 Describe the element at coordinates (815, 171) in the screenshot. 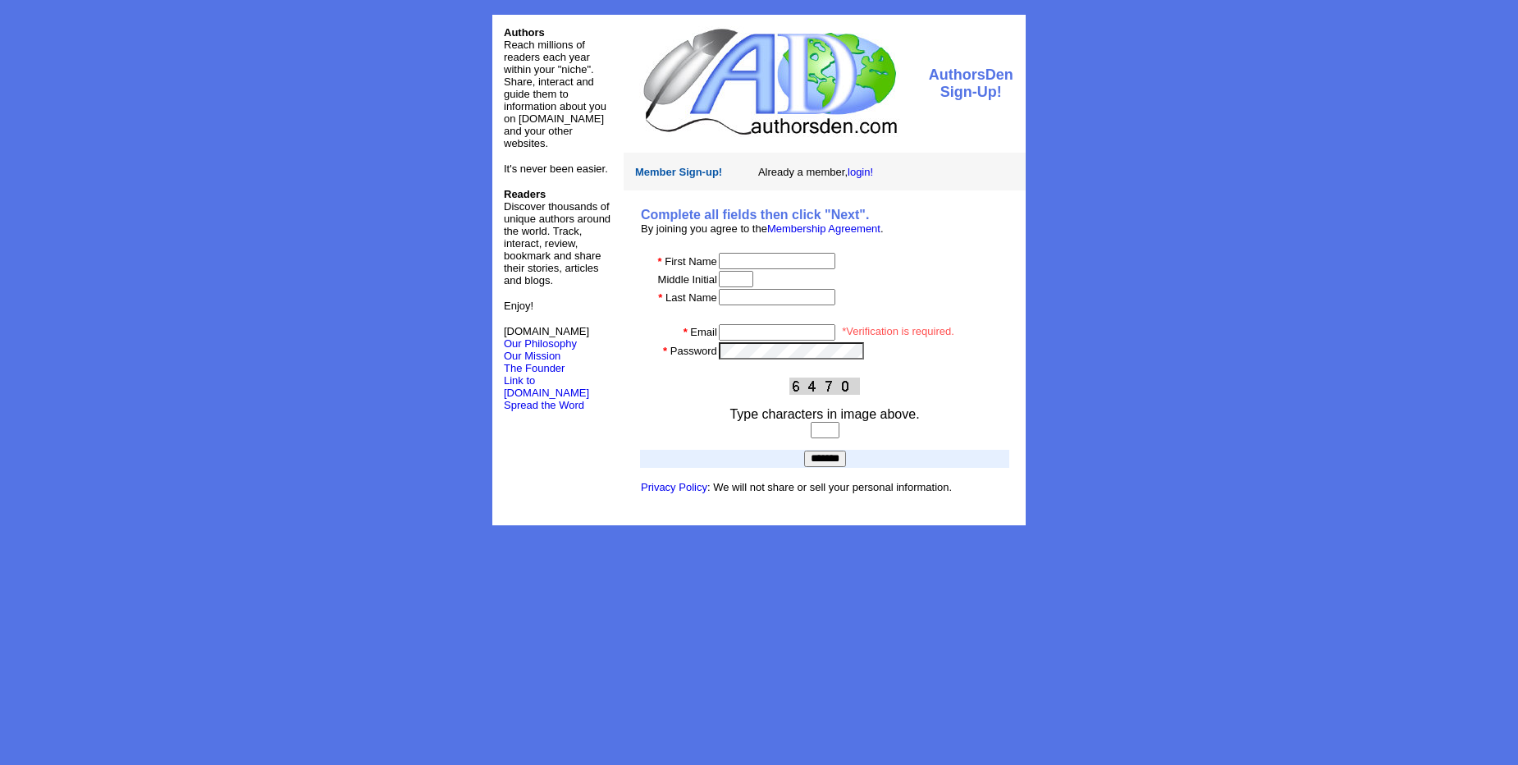

I see `font: Already a member,` at that location.